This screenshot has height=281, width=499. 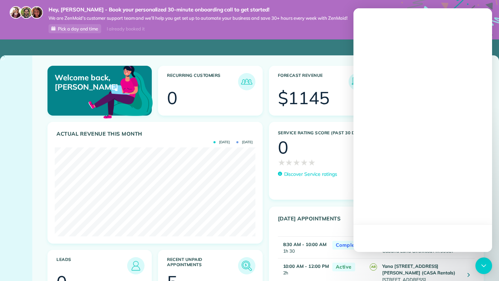 What do you see at coordinates (484, 266) in the screenshot?
I see `div: Open Intercom Messenger` at bounding box center [484, 266].